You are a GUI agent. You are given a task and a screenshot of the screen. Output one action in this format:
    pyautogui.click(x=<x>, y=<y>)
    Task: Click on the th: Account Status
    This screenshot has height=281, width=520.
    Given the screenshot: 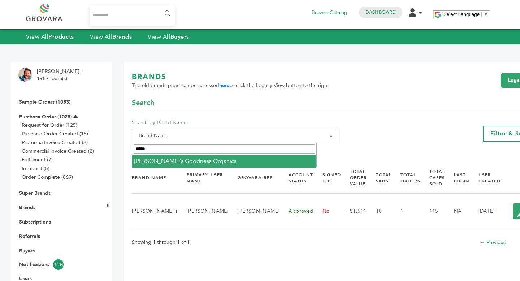 What is the action you would take?
    pyautogui.click(x=296, y=178)
    